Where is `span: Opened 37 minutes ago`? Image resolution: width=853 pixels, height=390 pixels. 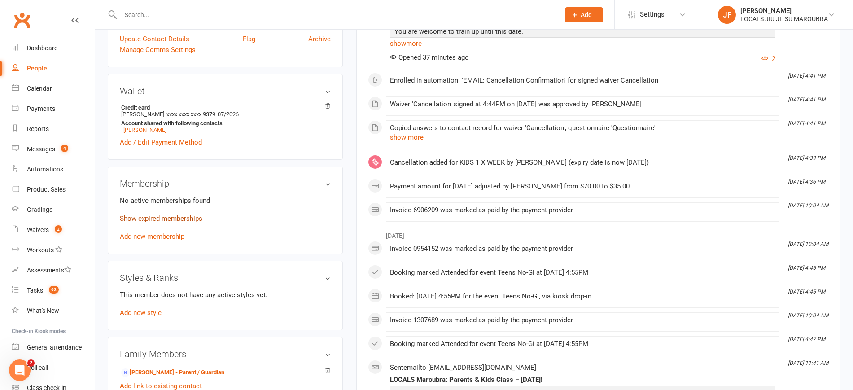
span: Opened 37 minutes ago is located at coordinates (429, 57).